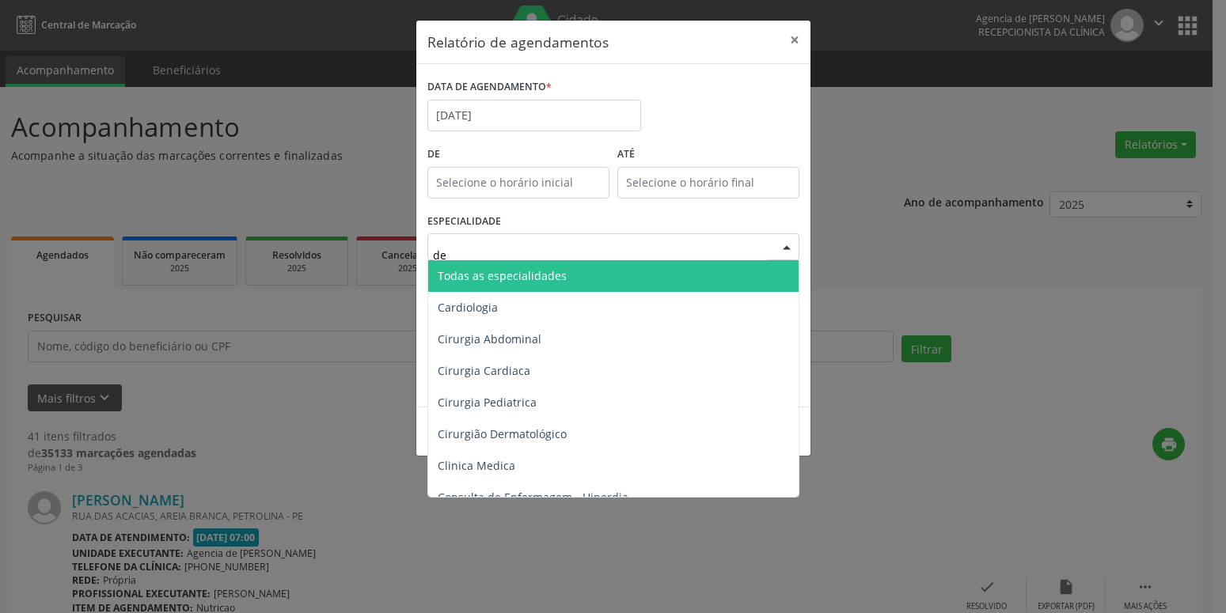 The width and height of the screenshot is (1226, 613). I want to click on span: Consulta de Enfermagem - Hiperdia, so click(533, 497).